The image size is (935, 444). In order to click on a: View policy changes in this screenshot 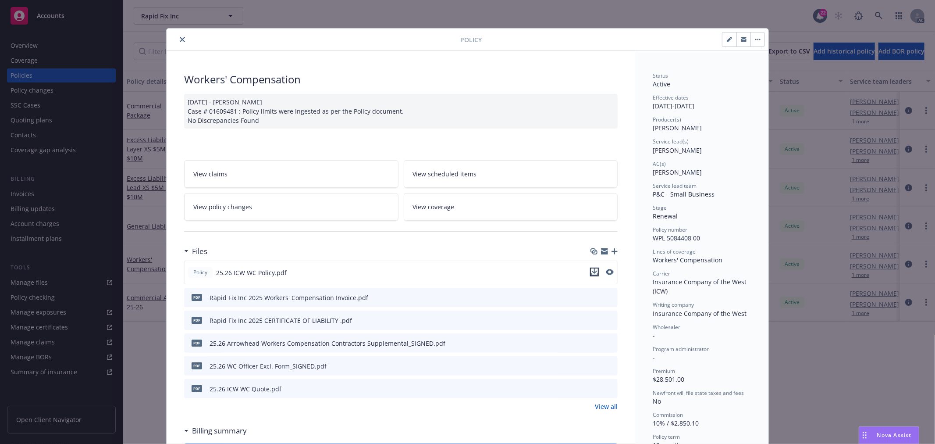, I will do `click(291, 206)`.